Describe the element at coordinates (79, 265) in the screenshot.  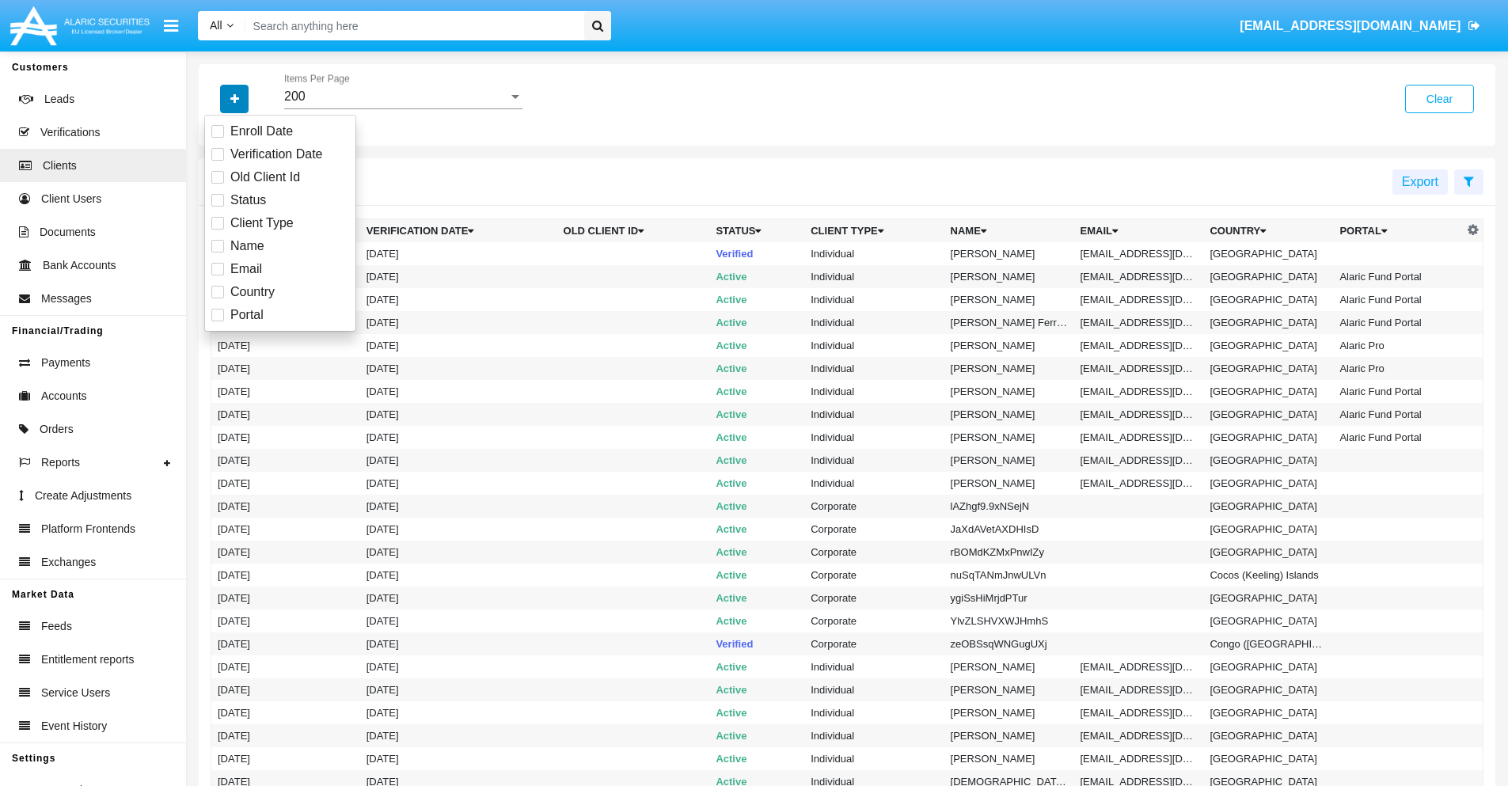
I see `span: Bank Accounts` at that location.